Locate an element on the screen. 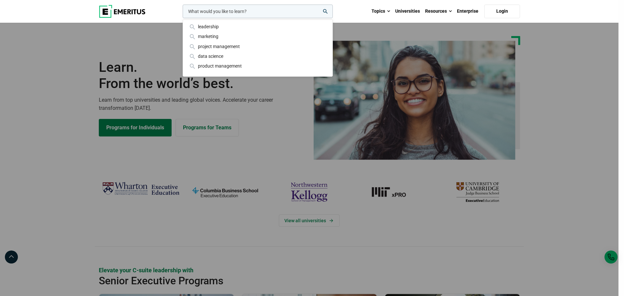  div: leadership is located at coordinates (258, 27).